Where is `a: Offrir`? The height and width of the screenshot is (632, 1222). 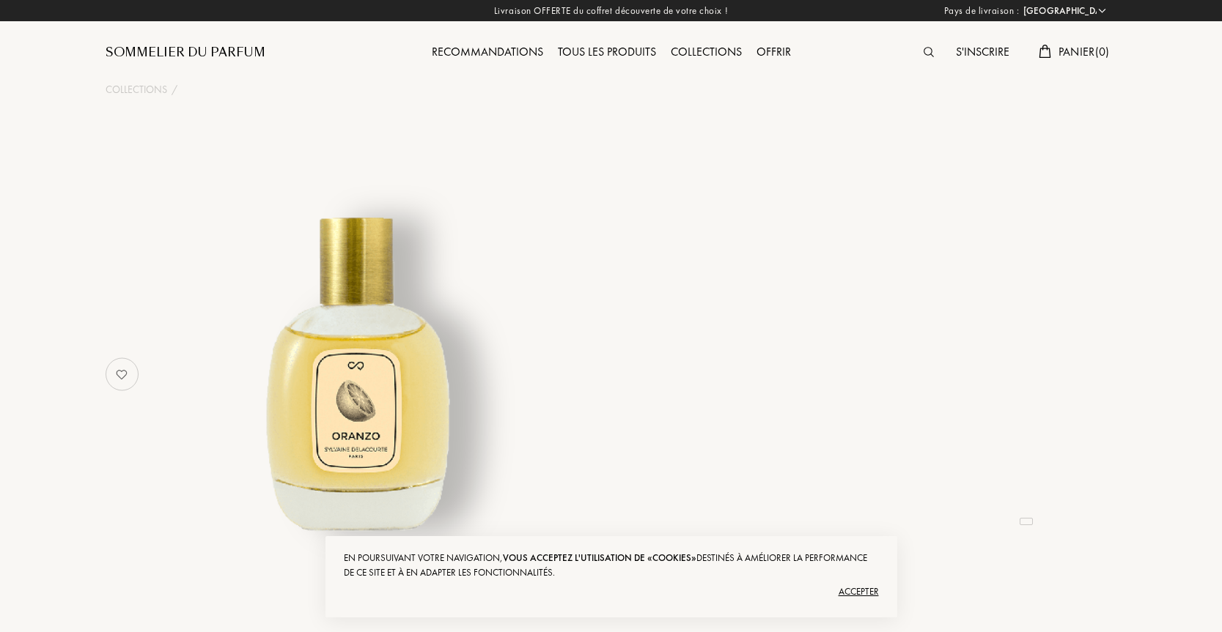 a: Offrir is located at coordinates (773, 51).